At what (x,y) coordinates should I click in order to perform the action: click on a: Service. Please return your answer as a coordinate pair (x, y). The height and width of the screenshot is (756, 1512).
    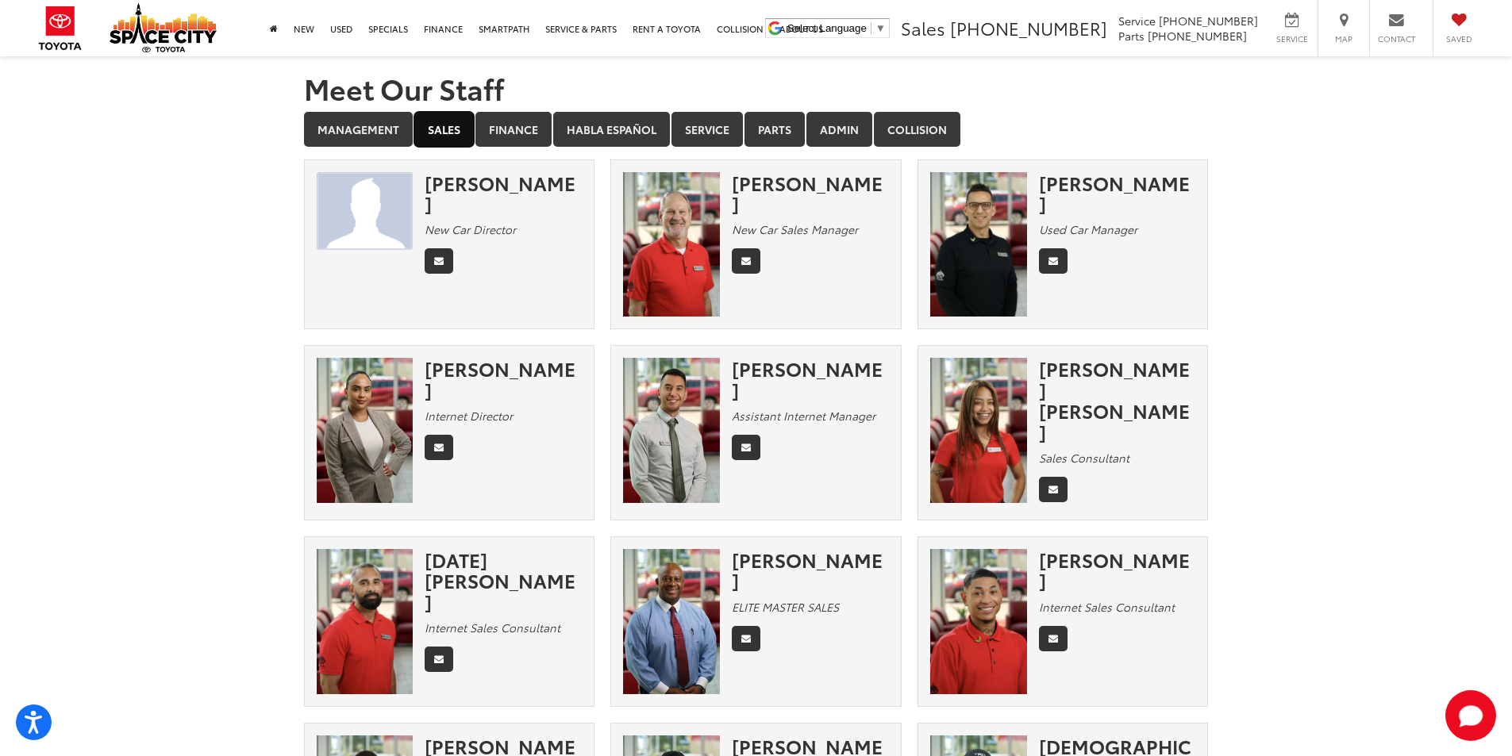
    Looking at the image, I should click on (707, 129).